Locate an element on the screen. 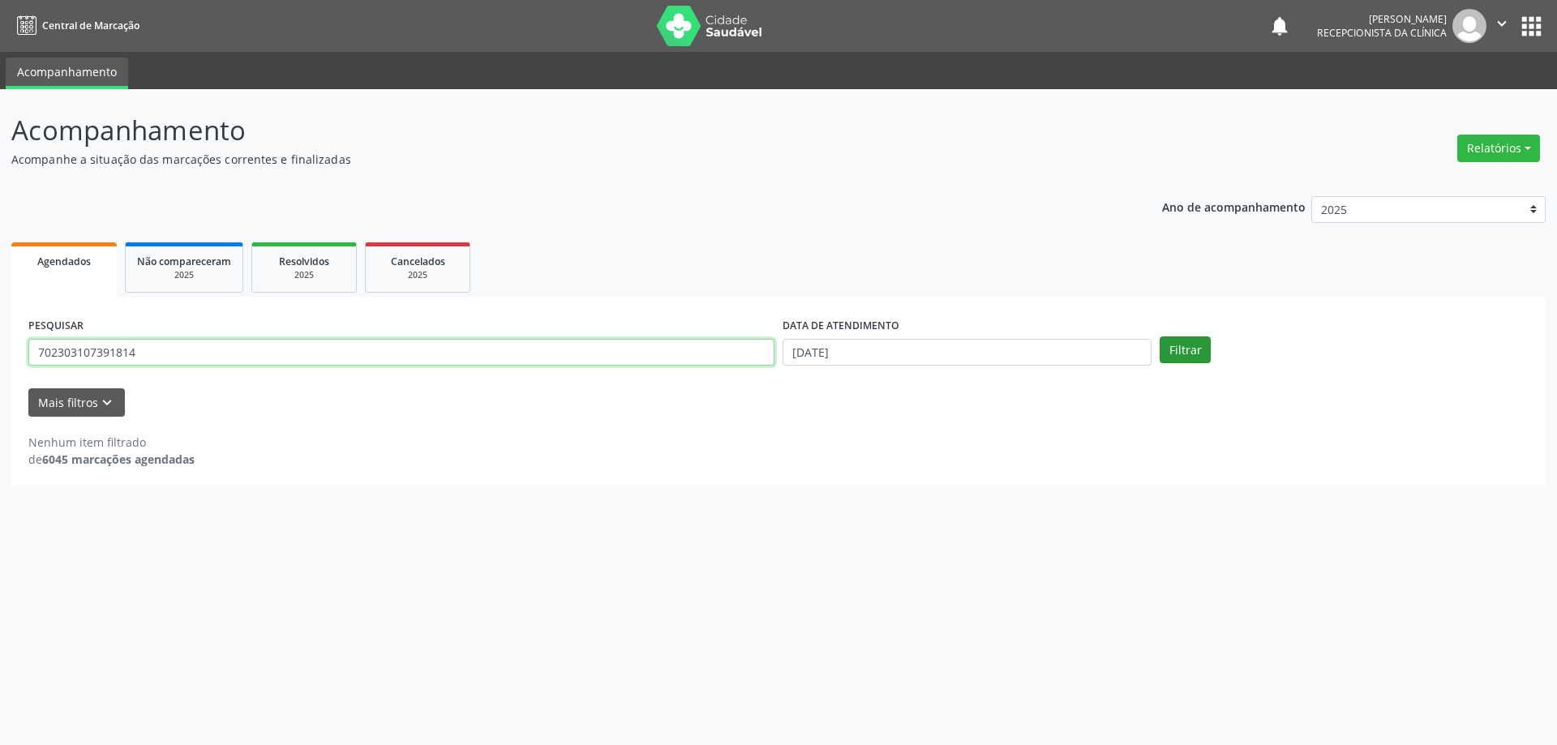 Image resolution: width=1557 pixels, height=745 pixels. a: Central de Marcação is located at coordinates (75, 25).